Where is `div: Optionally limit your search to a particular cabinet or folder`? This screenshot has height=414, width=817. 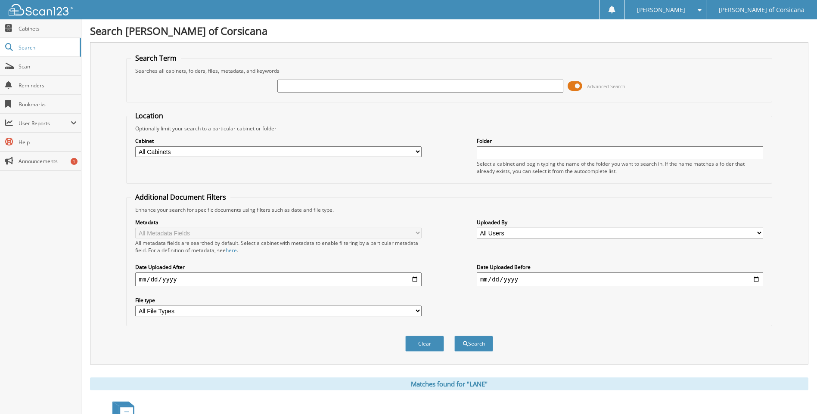 div: Optionally limit your search to a particular cabinet or folder is located at coordinates (449, 128).